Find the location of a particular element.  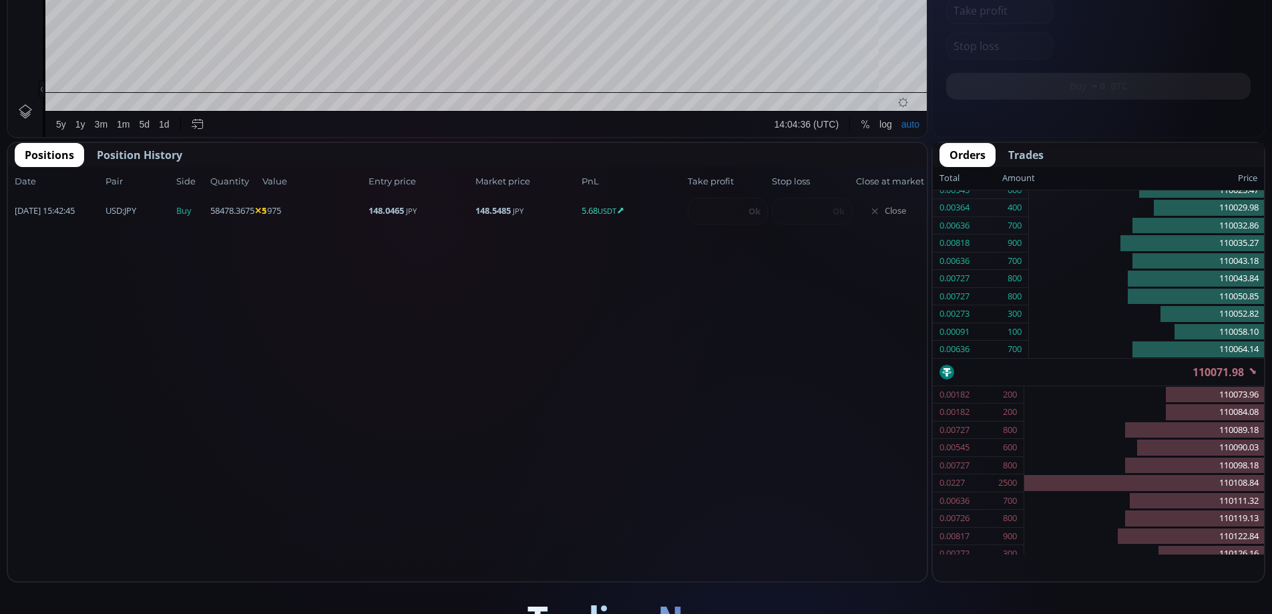

small: USDT is located at coordinates (607, 210).